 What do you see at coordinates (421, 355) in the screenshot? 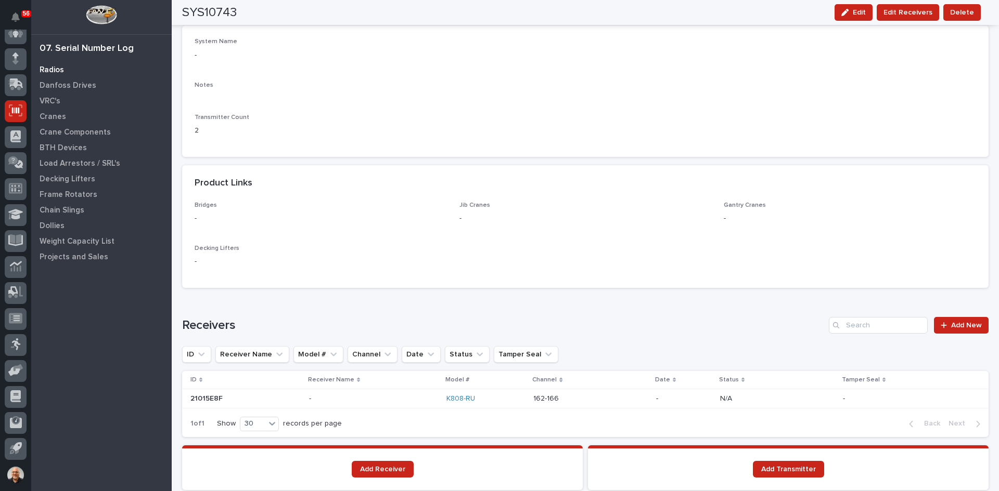
I see `button: Date` at bounding box center [421, 355].